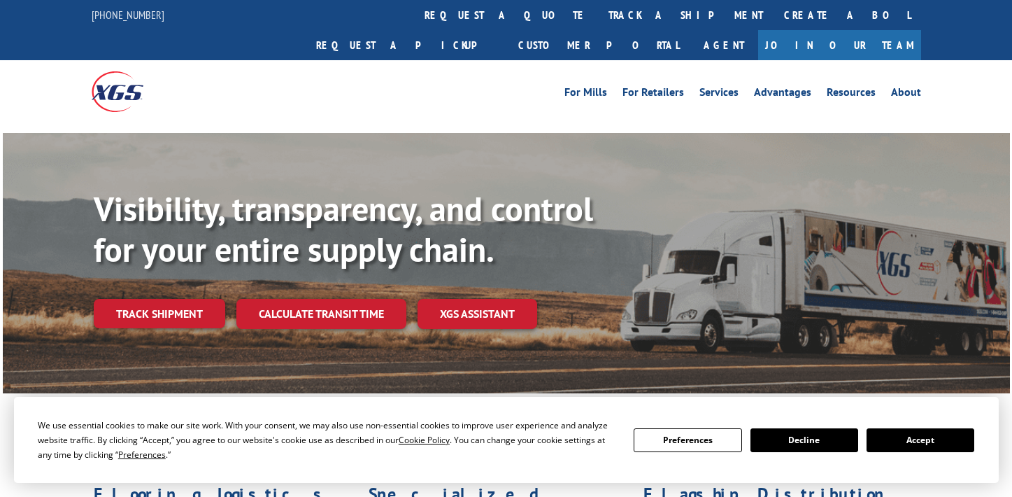  I want to click on button: Accept, so click(920, 440).